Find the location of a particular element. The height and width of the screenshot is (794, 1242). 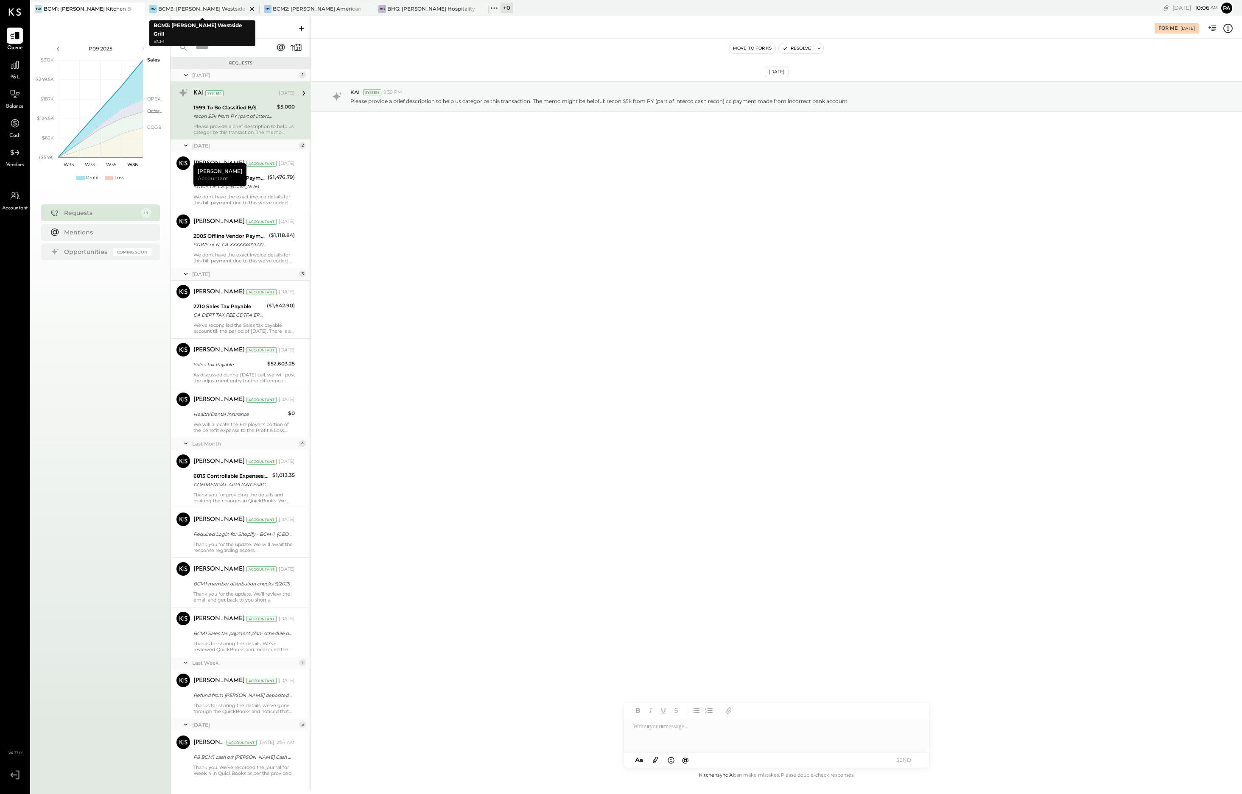

div: 1999 To Be Classified B/S is located at coordinates (234, 108).